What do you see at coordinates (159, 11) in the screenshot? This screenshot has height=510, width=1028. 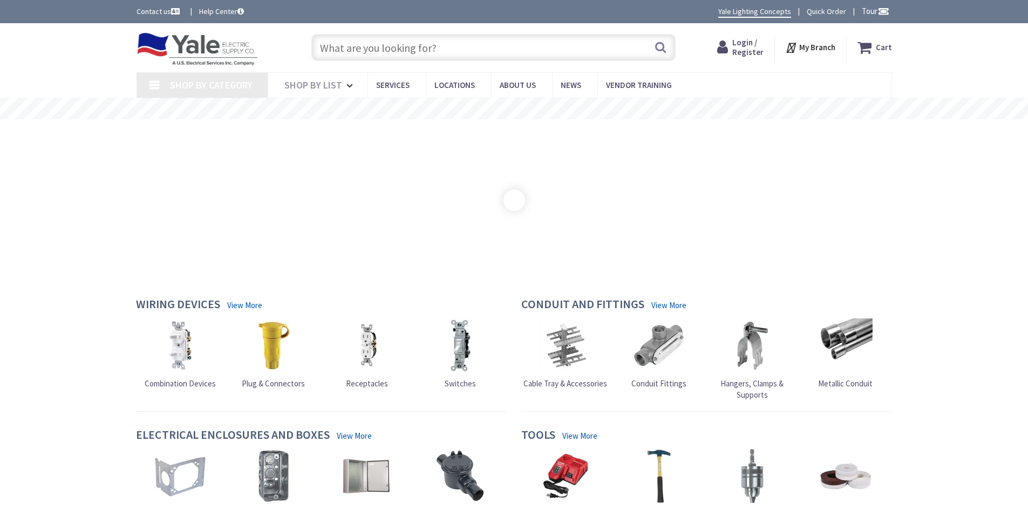 I see `a: Contact us` at bounding box center [159, 11].